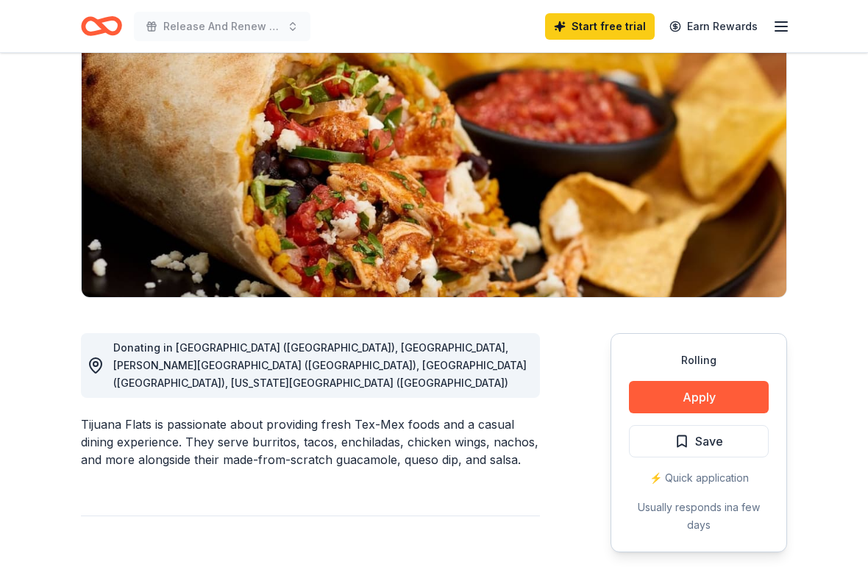  I want to click on a: Start free trial, so click(599, 26).